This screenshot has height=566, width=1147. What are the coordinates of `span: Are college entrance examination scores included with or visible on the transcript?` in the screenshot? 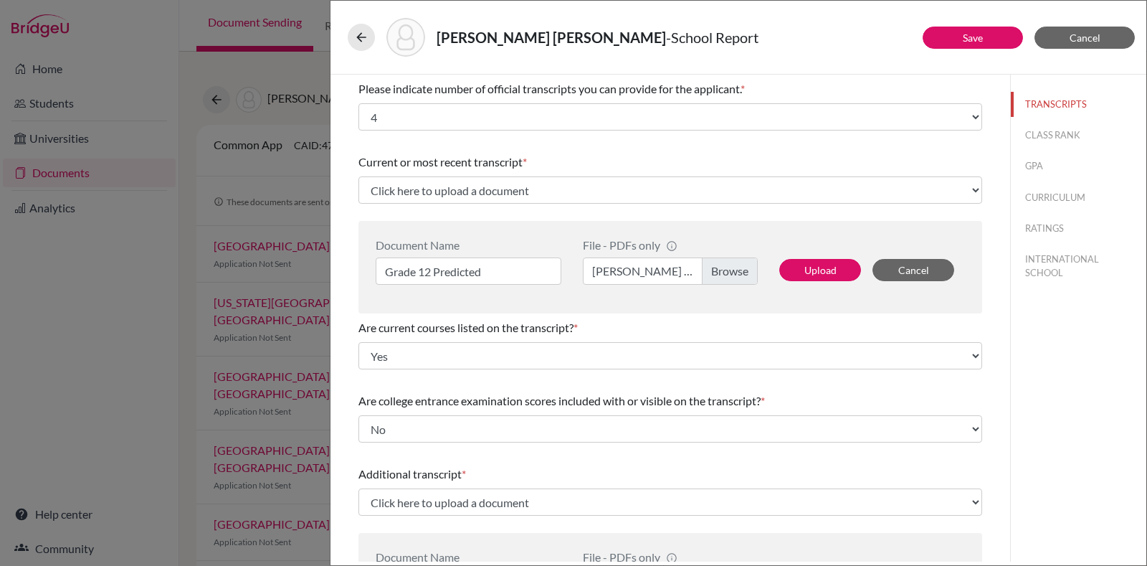 It's located at (559, 400).